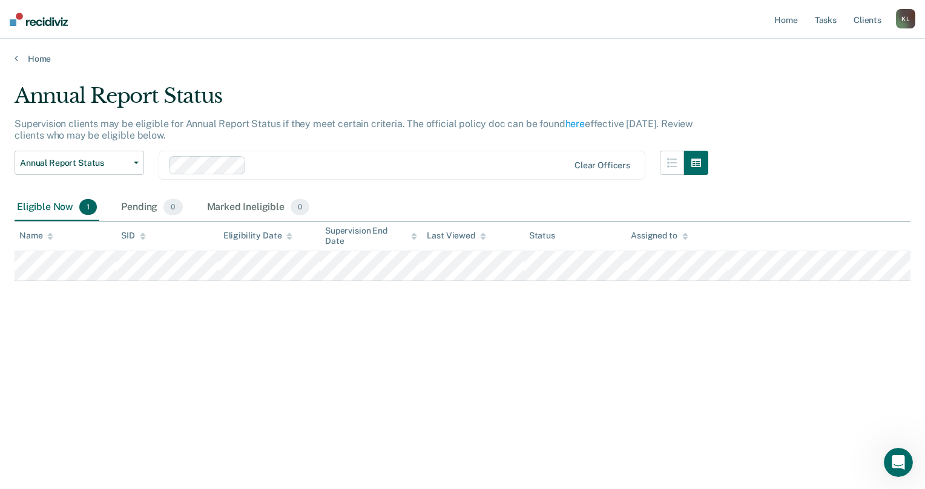 The height and width of the screenshot is (489, 925). Describe the element at coordinates (258, 235) in the screenshot. I see `div: Eligibility Date` at that location.